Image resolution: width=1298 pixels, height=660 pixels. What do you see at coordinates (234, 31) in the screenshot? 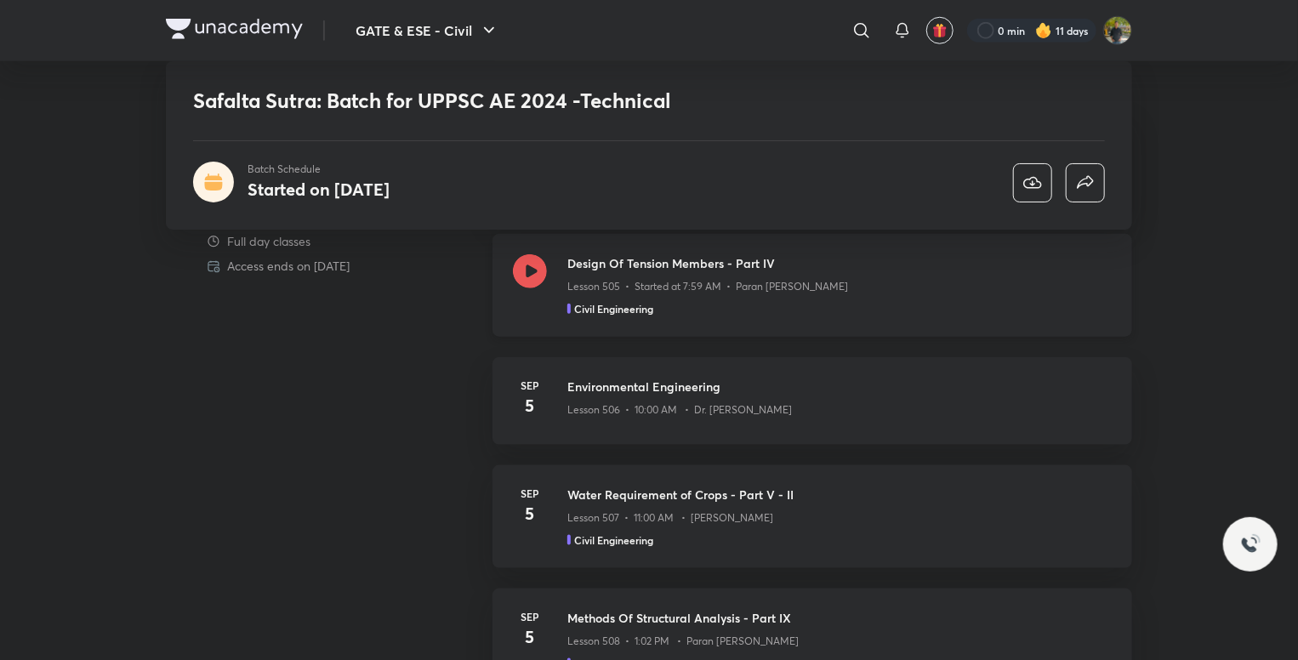
I see `a: Company Logo` at bounding box center [234, 31].